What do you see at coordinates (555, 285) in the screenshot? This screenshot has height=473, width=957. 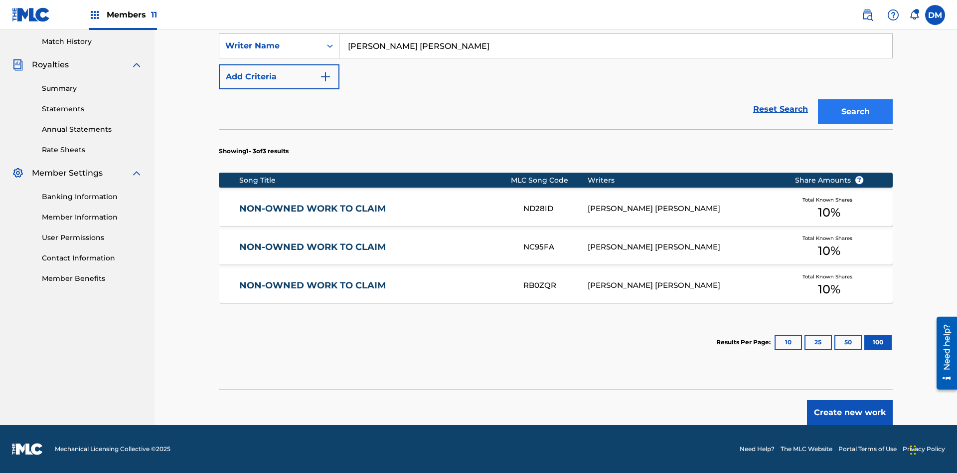 I see `div: RB0ZQR` at bounding box center [555, 285].